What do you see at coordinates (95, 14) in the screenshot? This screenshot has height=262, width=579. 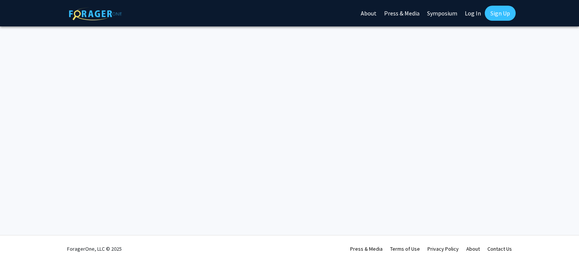 I see `img: ForagerOne Logo` at bounding box center [95, 14].